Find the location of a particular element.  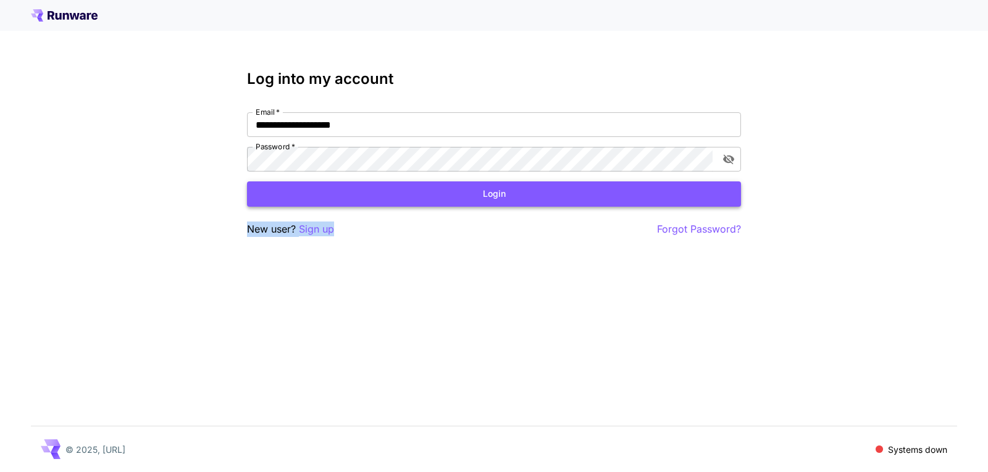

p: New user? is located at coordinates (290, 229).